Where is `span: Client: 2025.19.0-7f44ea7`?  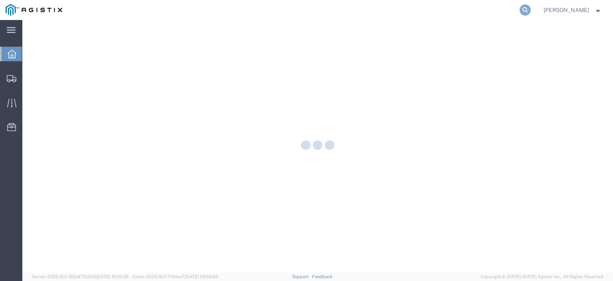 span: Client: 2025.19.0-7f44ea7 is located at coordinates (175, 276).